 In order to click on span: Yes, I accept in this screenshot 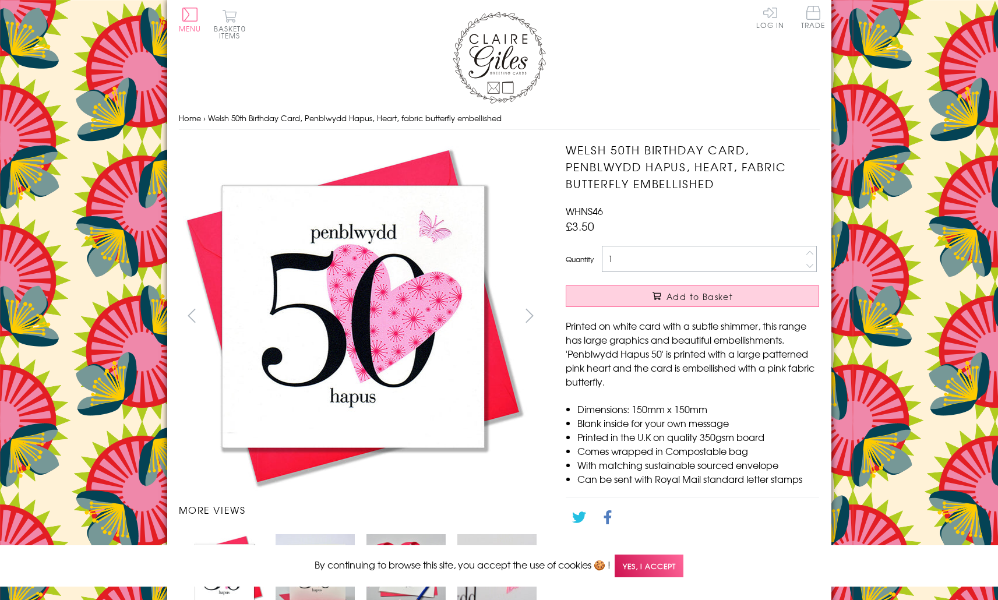, I will do `click(649, 566)`.